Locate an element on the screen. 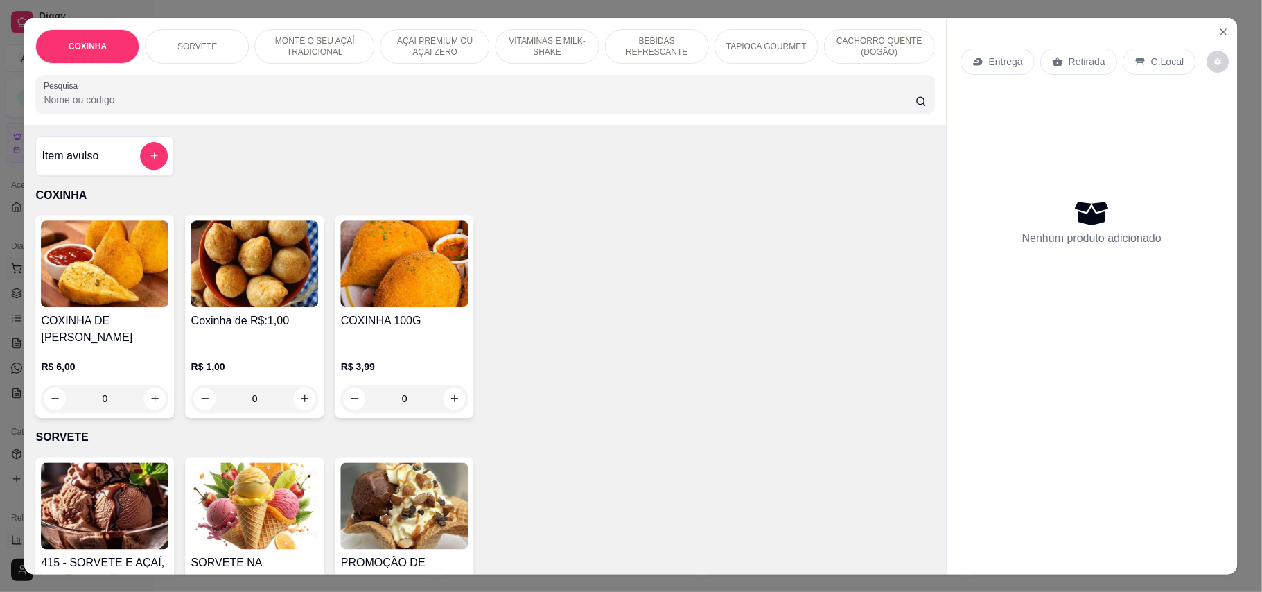 This screenshot has width=1262, height=592. p: C.Local is located at coordinates (1168, 61).